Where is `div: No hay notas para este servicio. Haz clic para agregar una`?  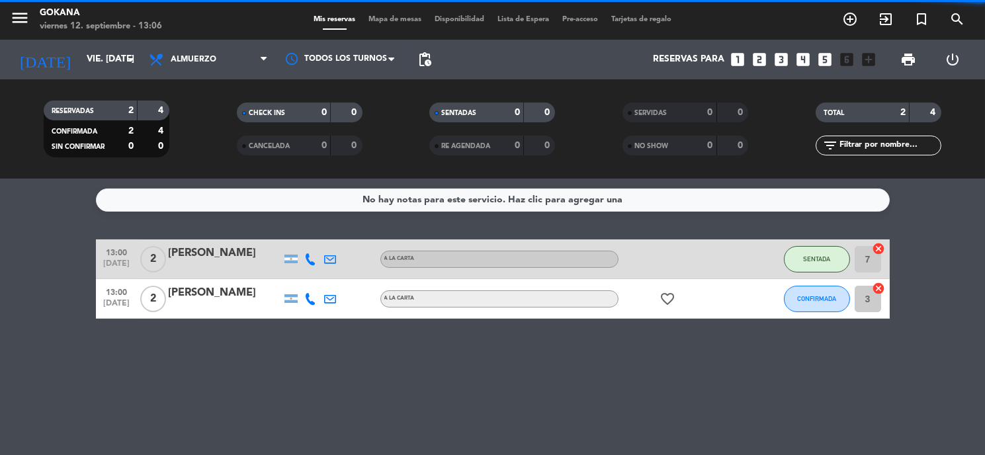 div: No hay notas para este servicio. Haz clic para agregar una is located at coordinates (492, 200).